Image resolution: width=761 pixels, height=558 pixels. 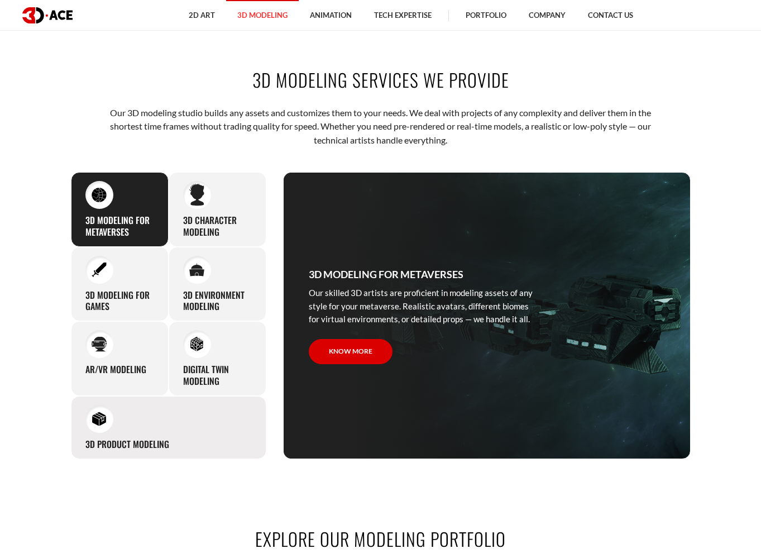 What do you see at coordinates (127, 444) in the screenshot?
I see `h3: 3D Product Modeling` at bounding box center [127, 444].